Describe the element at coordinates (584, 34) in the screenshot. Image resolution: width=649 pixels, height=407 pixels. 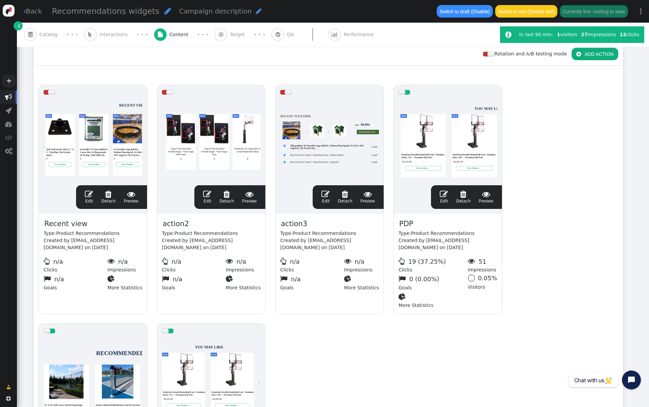
I see `b: 27` at that location.